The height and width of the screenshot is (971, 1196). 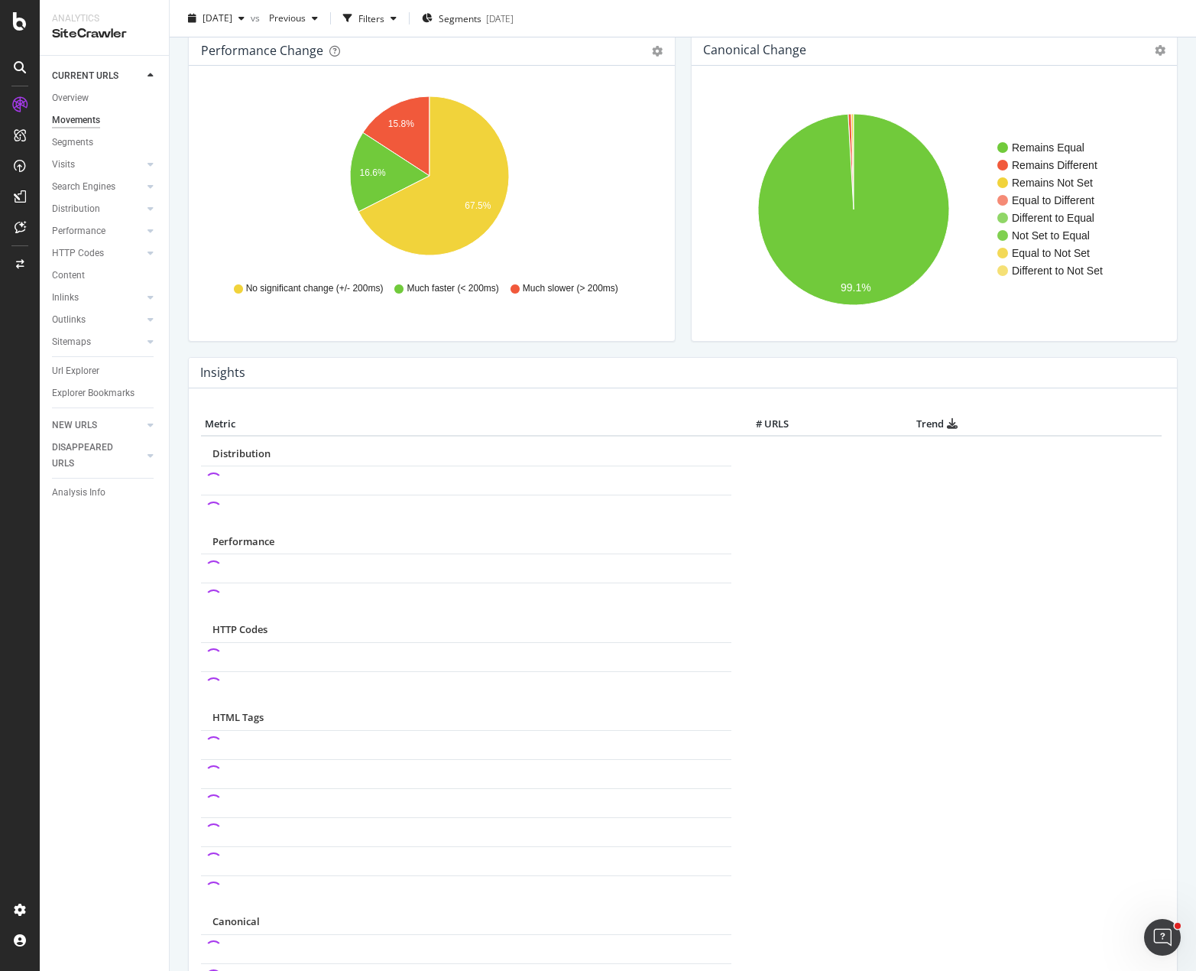 I want to click on text: Remains Not Set, so click(x=1052, y=183).